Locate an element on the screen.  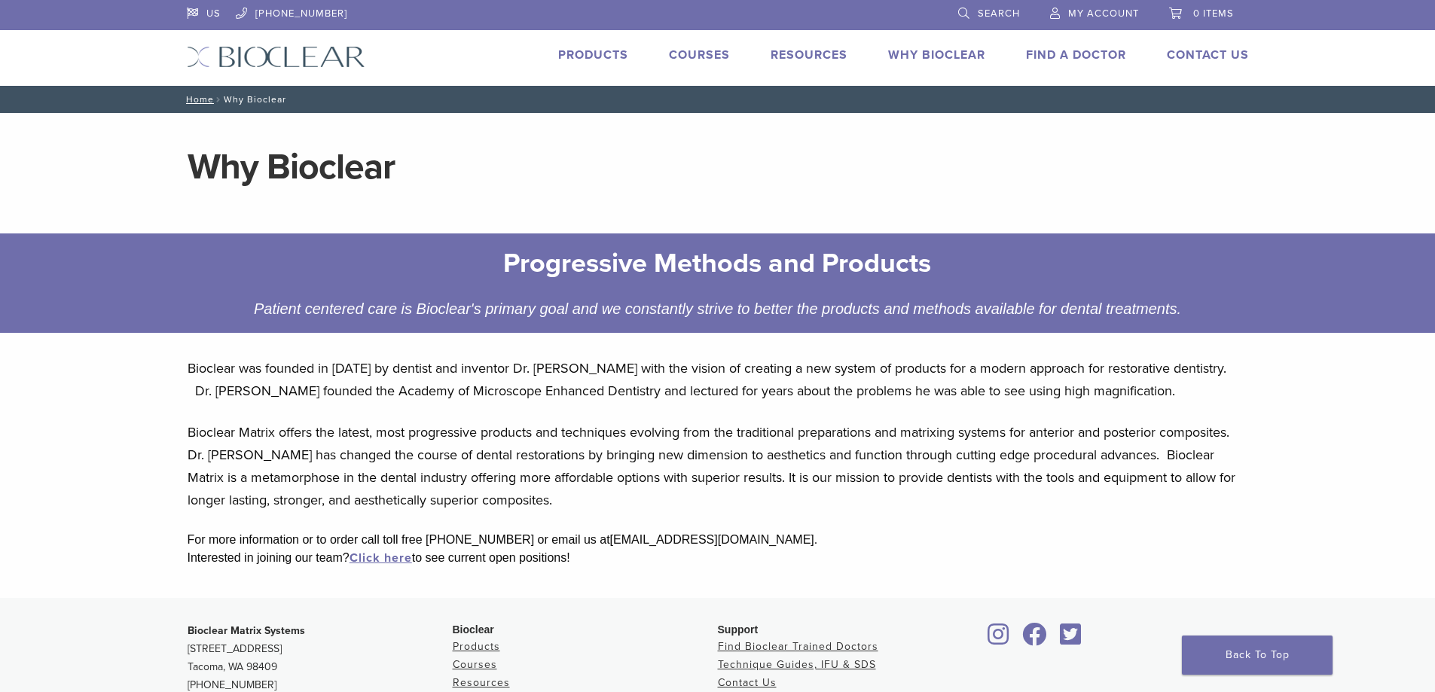
a: Home is located at coordinates (197, 99).